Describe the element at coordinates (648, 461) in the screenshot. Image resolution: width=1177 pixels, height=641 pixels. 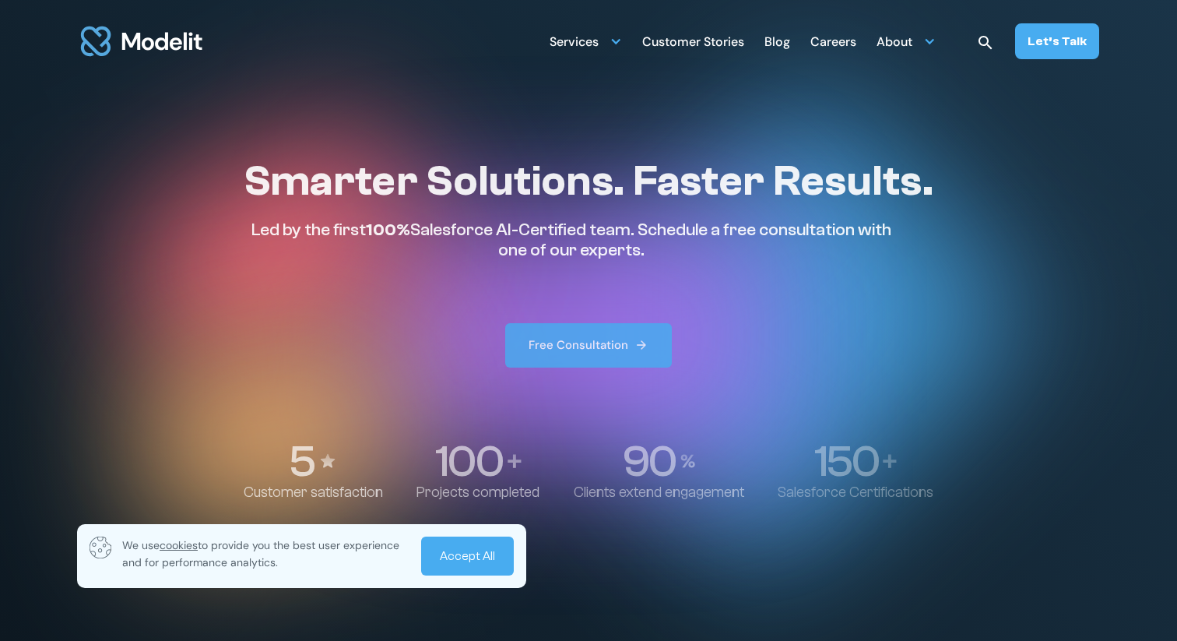
I see `p: 90` at that location.